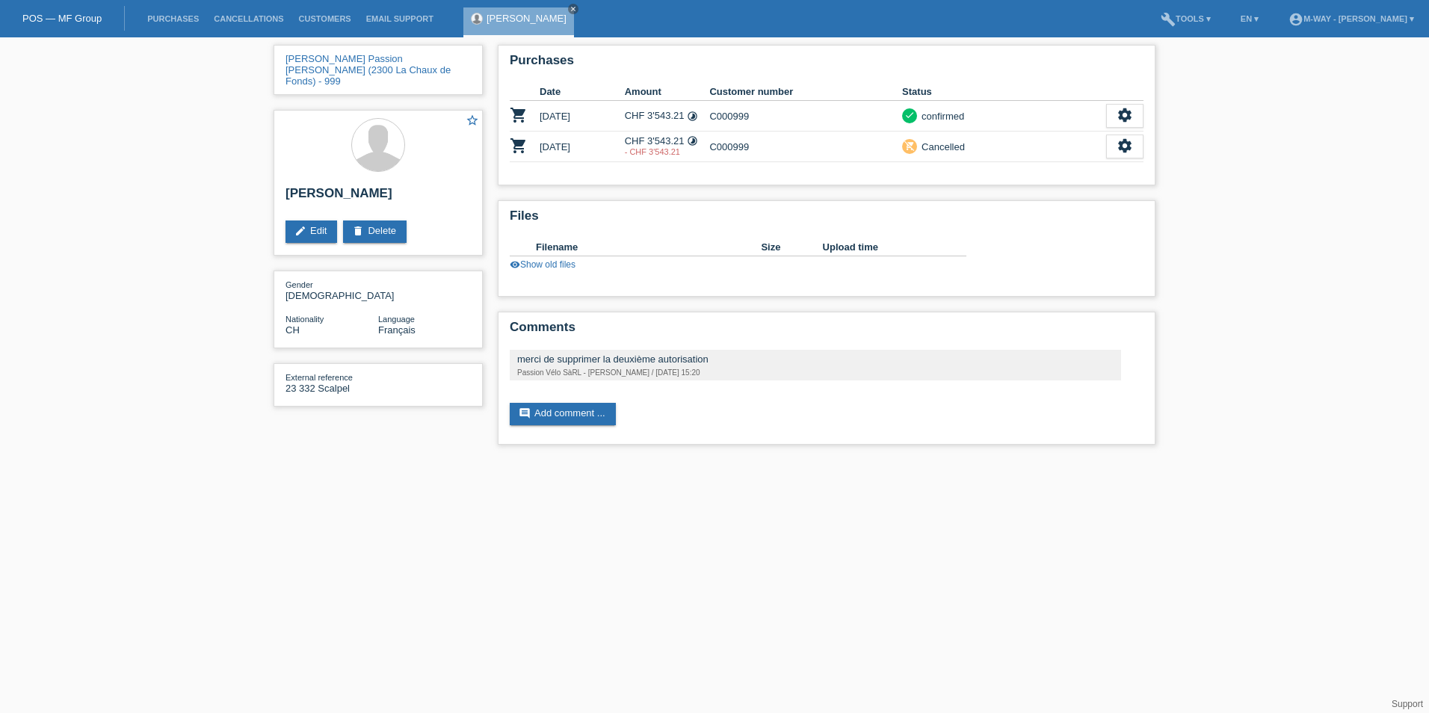  What do you see at coordinates (472, 120) in the screenshot?
I see `i: star_border` at bounding box center [472, 120].